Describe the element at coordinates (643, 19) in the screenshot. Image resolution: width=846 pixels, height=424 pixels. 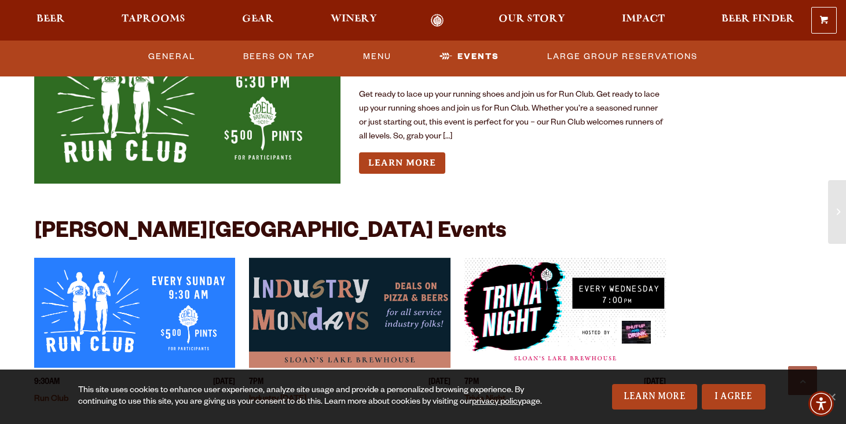
I see `span: Impact` at that location.